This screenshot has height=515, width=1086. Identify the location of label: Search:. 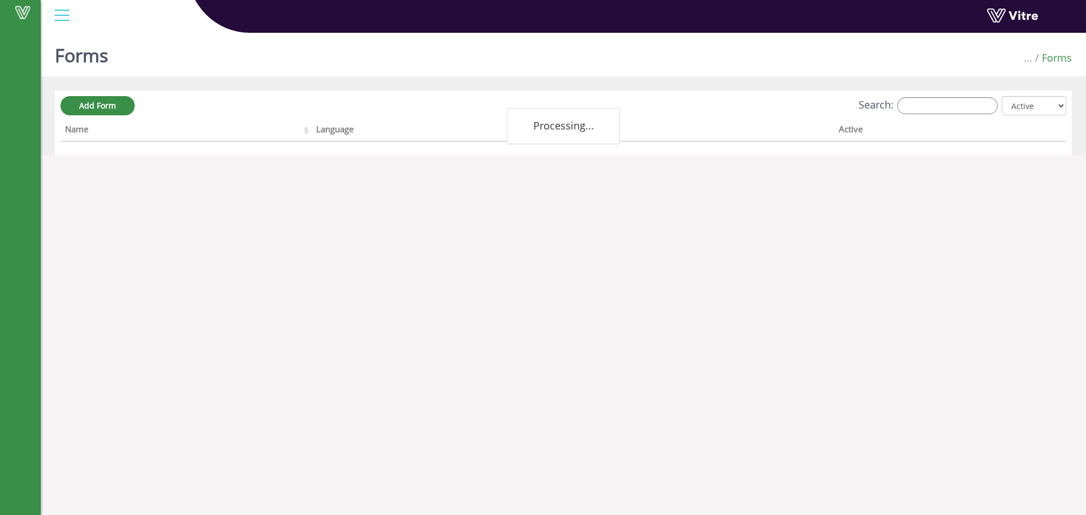
(928, 106).